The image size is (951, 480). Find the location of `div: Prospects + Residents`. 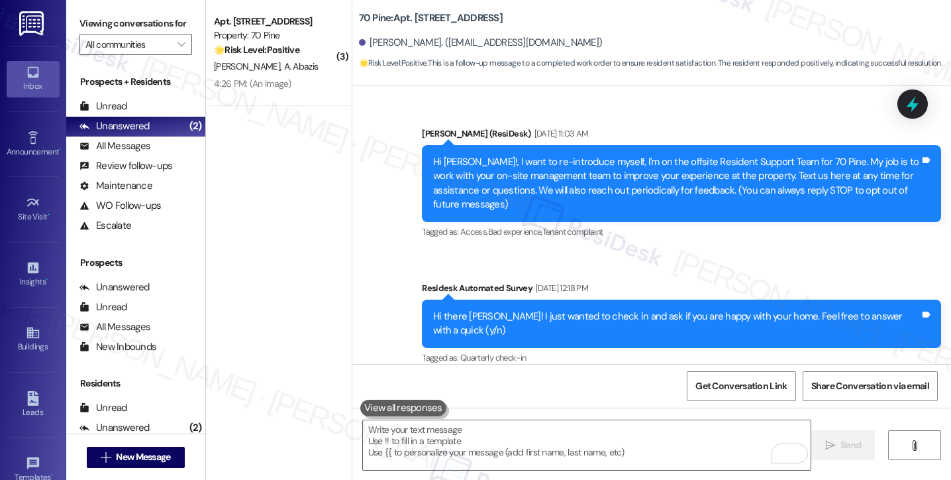

div: Prospects + Residents is located at coordinates (136, 81).